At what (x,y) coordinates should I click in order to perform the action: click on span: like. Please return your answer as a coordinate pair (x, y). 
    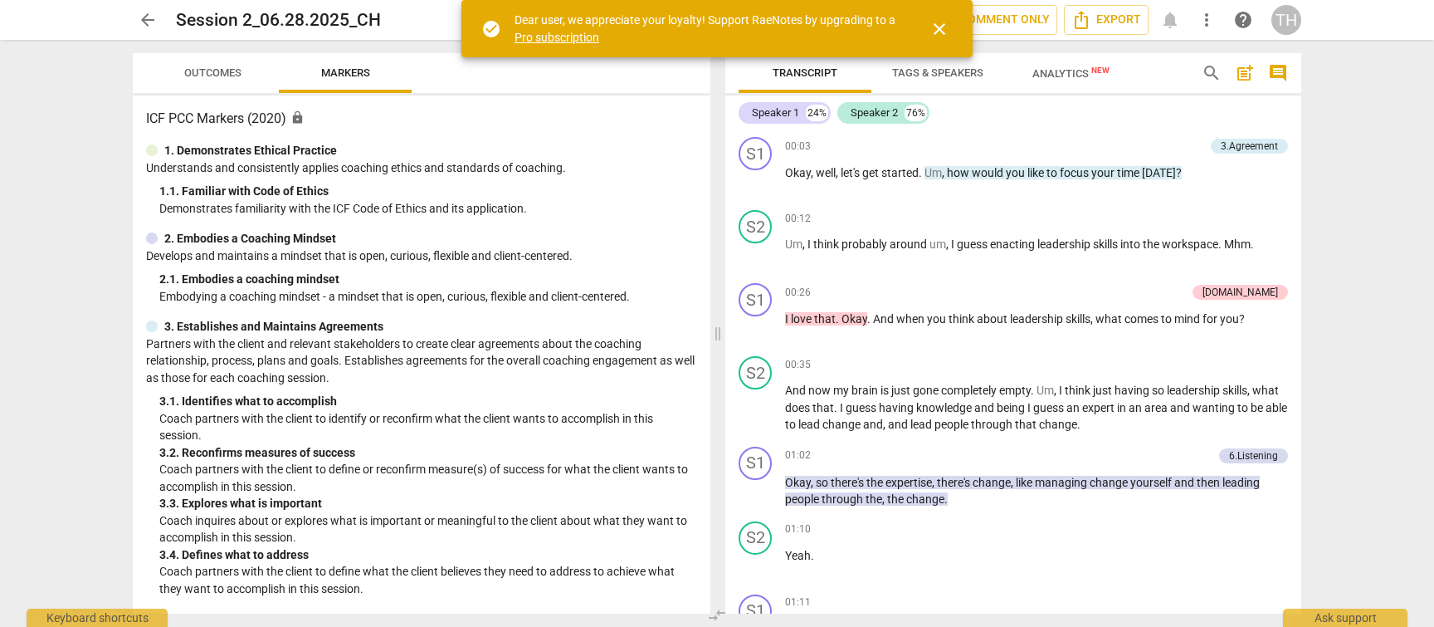
    Looking at the image, I should click on (1025, 482).